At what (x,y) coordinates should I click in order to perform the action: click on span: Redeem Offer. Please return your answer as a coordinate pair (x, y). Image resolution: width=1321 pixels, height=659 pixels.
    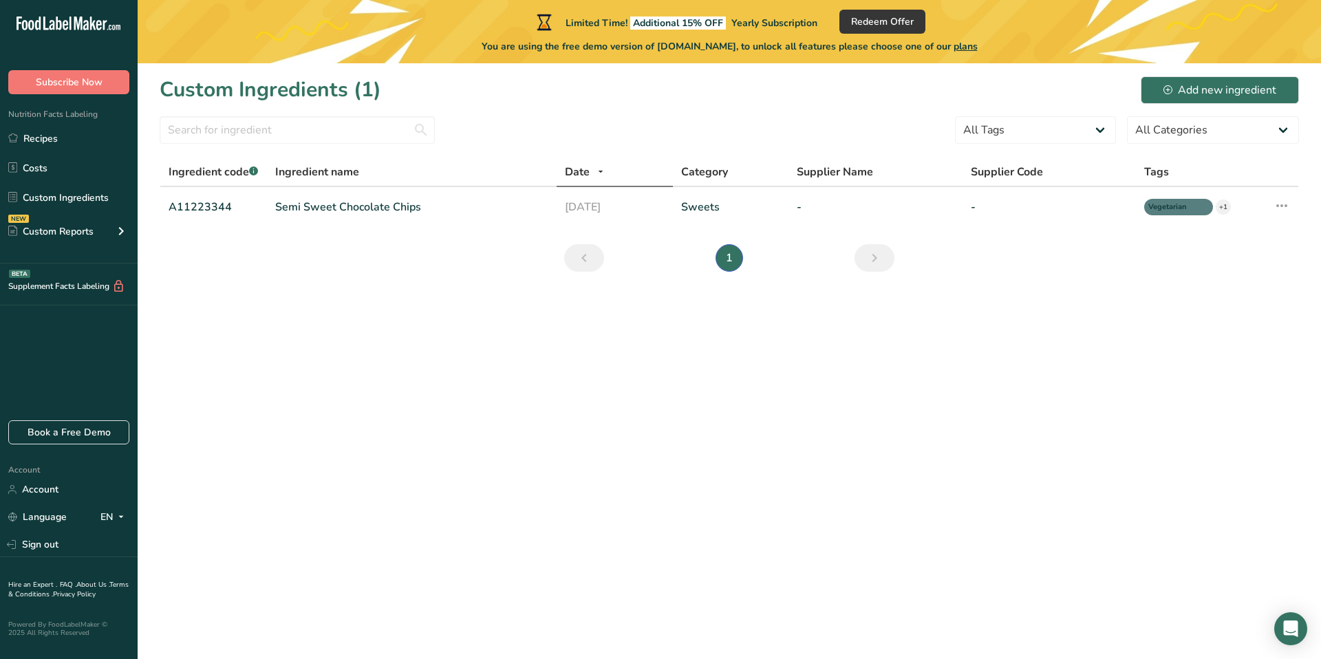
    Looking at the image, I should click on (882, 21).